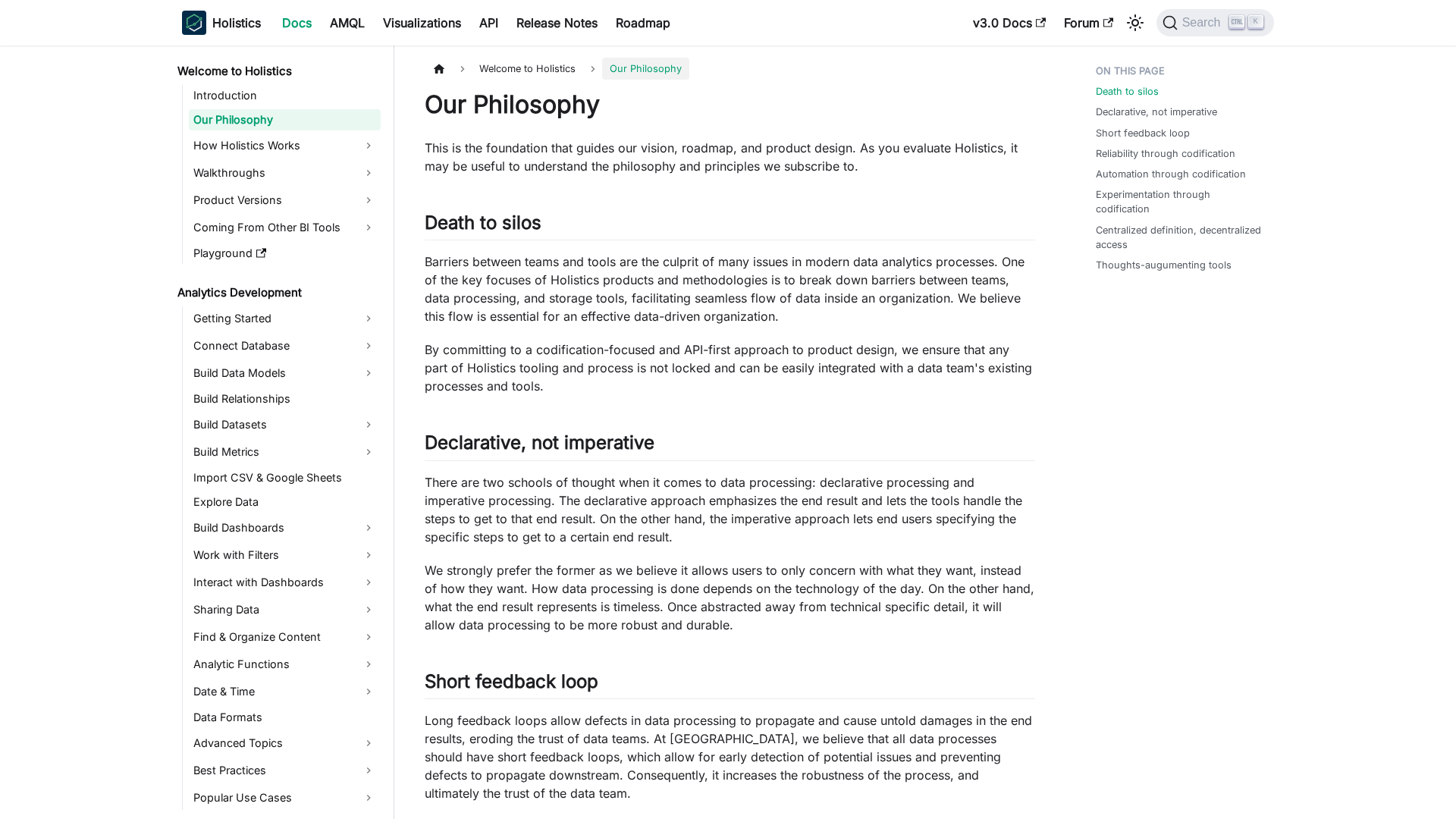  Describe the element at coordinates (284, 743) in the screenshot. I see `a: Advanced Topics` at that location.